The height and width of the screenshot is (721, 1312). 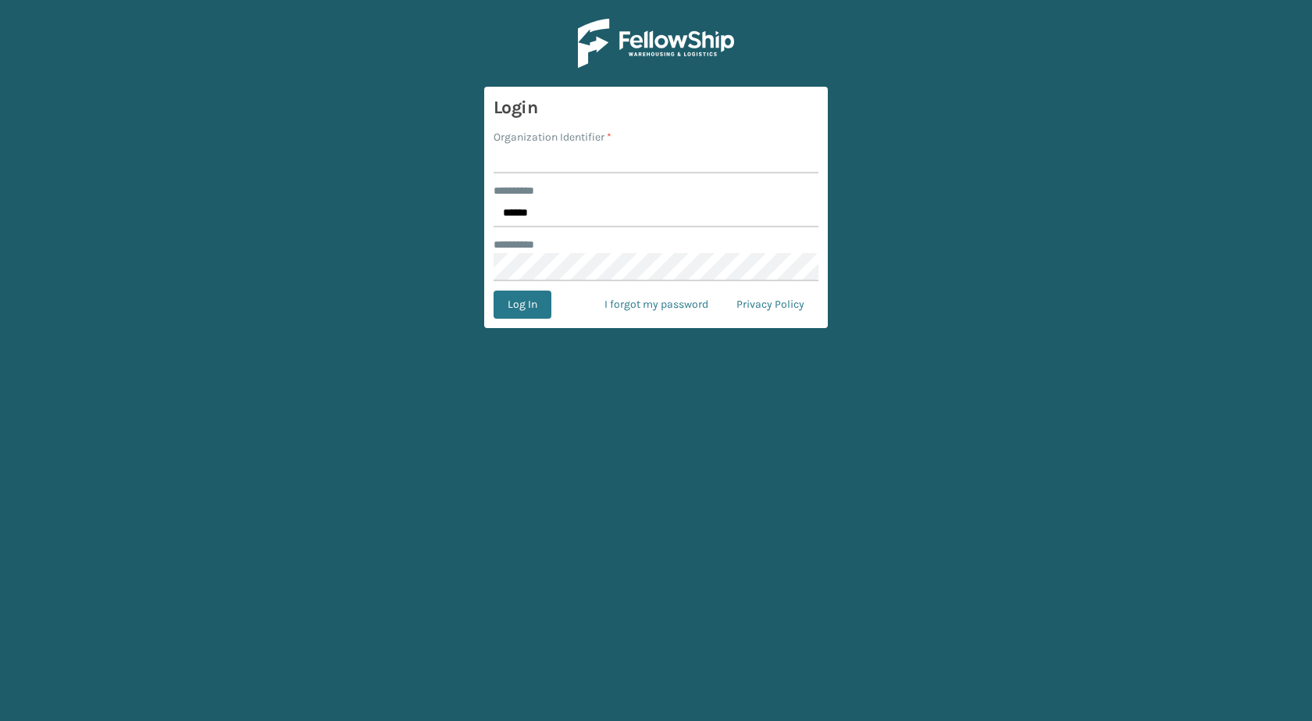 What do you see at coordinates (656, 305) in the screenshot?
I see `a: I forgot my password` at bounding box center [656, 305].